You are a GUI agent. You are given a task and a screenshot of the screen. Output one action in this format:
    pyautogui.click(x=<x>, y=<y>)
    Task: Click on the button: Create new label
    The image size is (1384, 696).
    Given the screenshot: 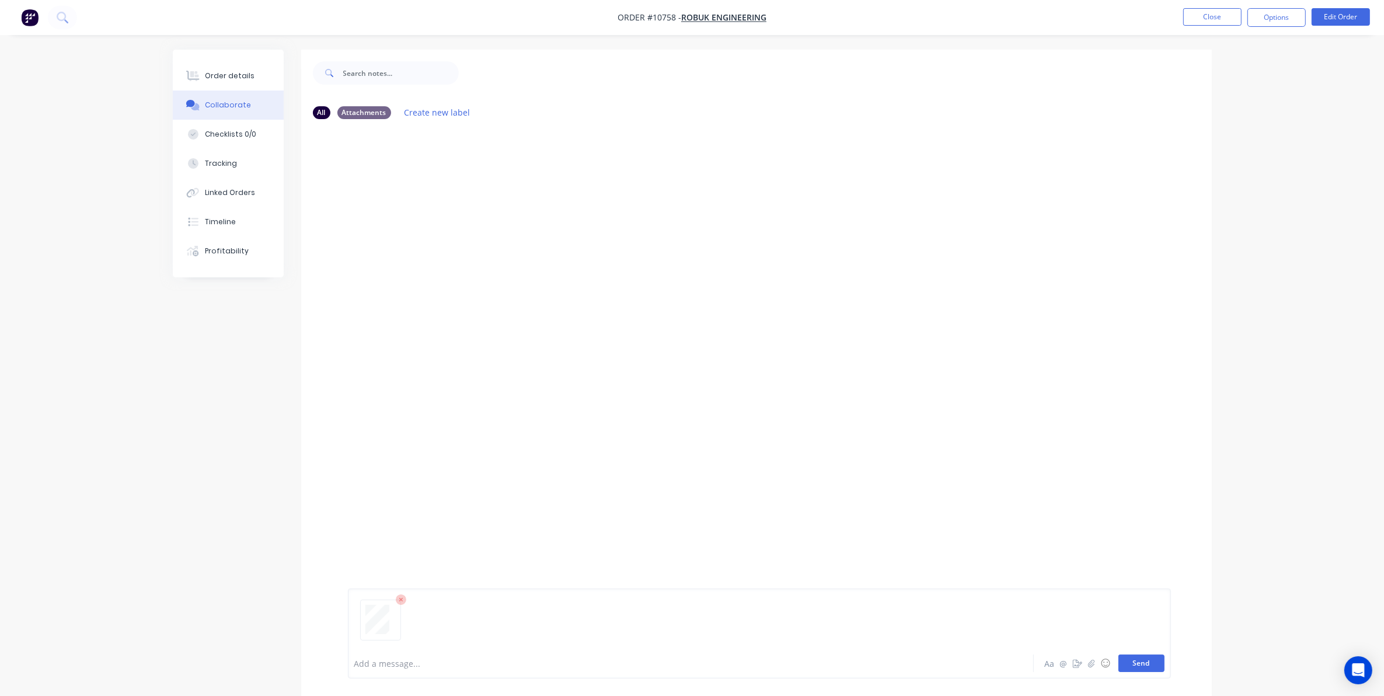 What is the action you would take?
    pyautogui.click(x=437, y=112)
    